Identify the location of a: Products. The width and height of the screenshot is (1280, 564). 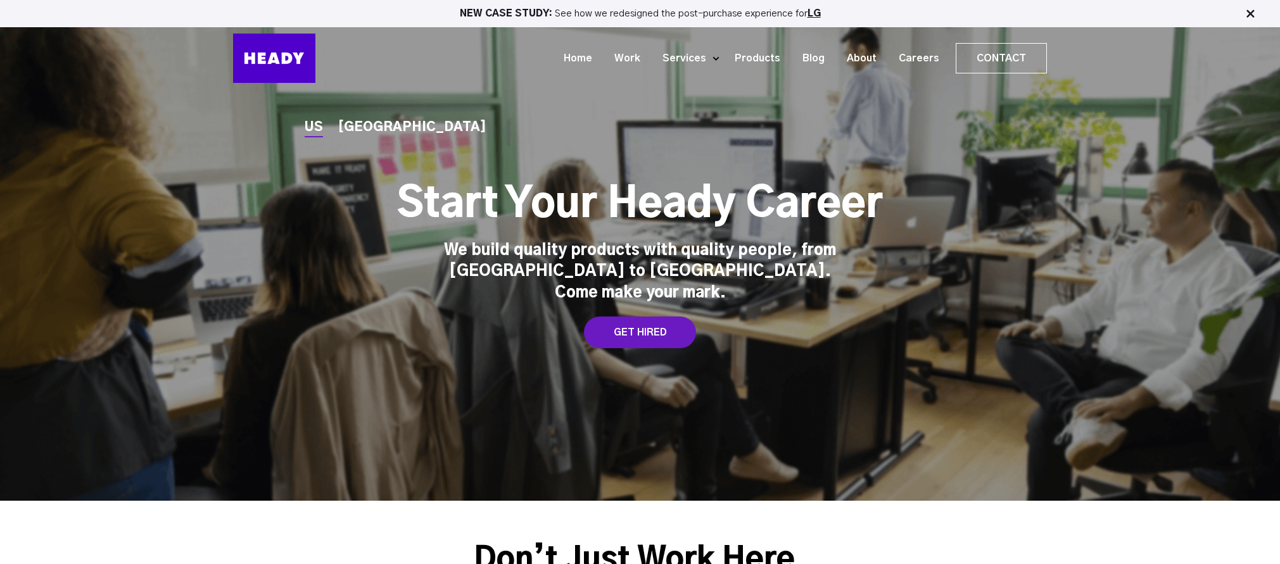
(752, 58).